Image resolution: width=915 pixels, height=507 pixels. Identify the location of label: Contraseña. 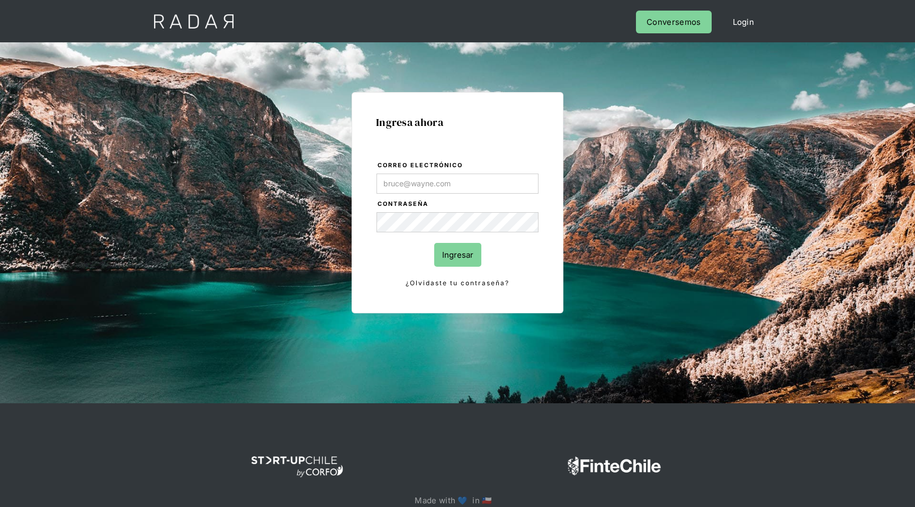
(458, 204).